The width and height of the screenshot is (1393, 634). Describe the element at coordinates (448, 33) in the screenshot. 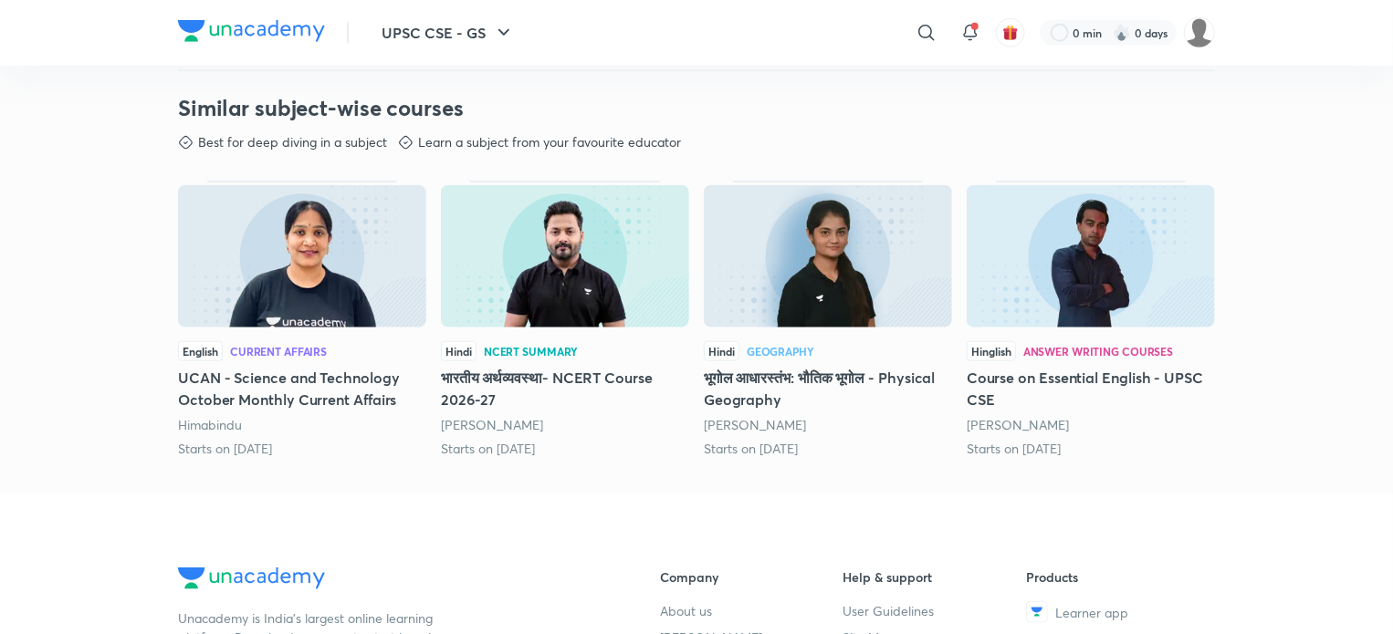

I see `button: UPSC CSE - GS` at that location.